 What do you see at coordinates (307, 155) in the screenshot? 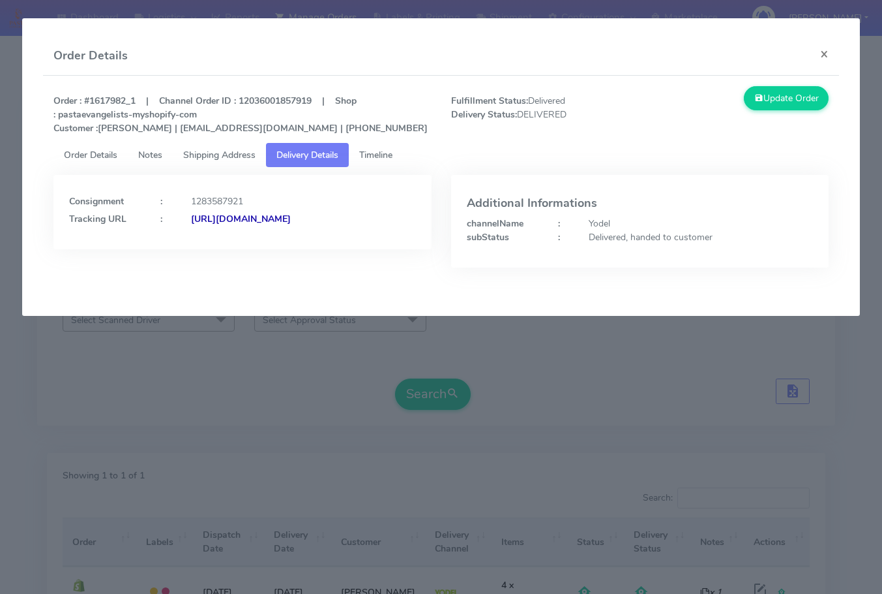
I see `span: Delivery Details` at bounding box center [307, 155].